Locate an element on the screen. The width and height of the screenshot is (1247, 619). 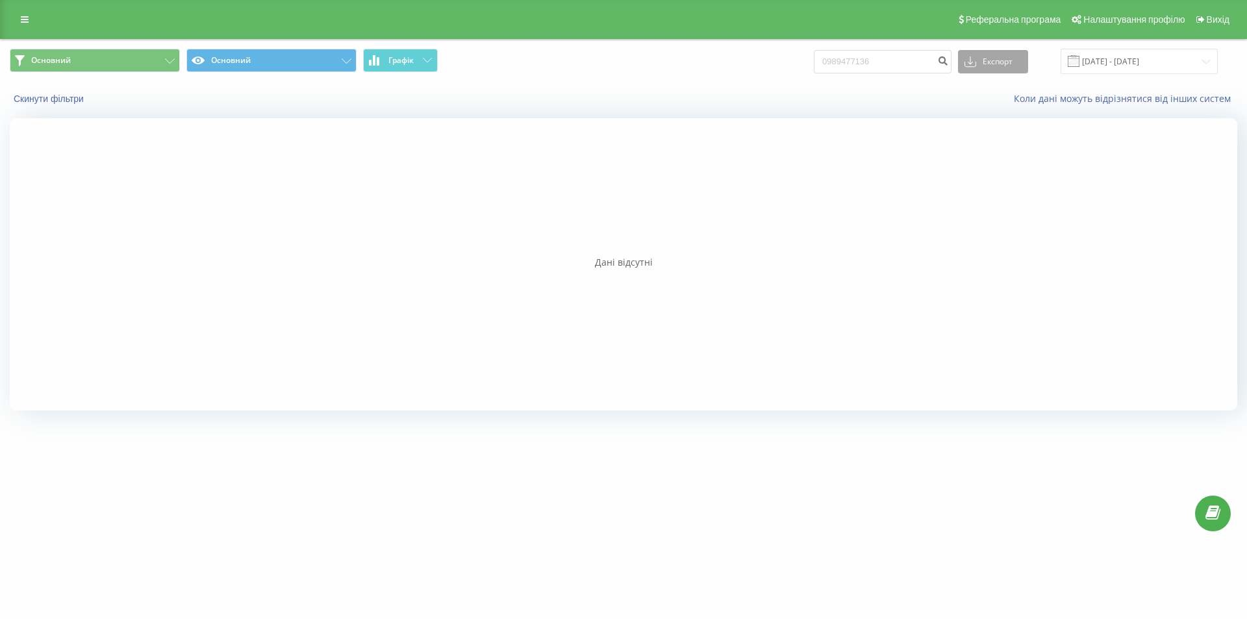
button: Скинути фільтри is located at coordinates (50, 99).